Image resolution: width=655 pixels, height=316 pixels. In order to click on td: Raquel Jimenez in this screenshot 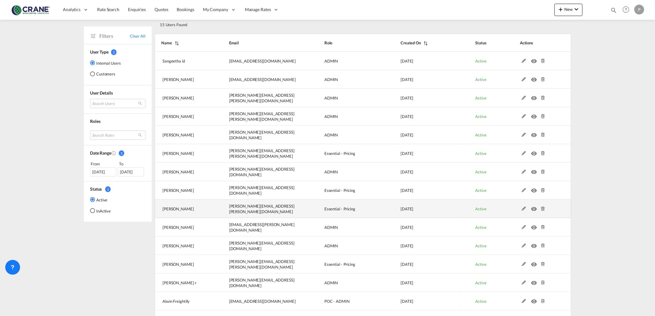, I will do `click(184, 117)`.